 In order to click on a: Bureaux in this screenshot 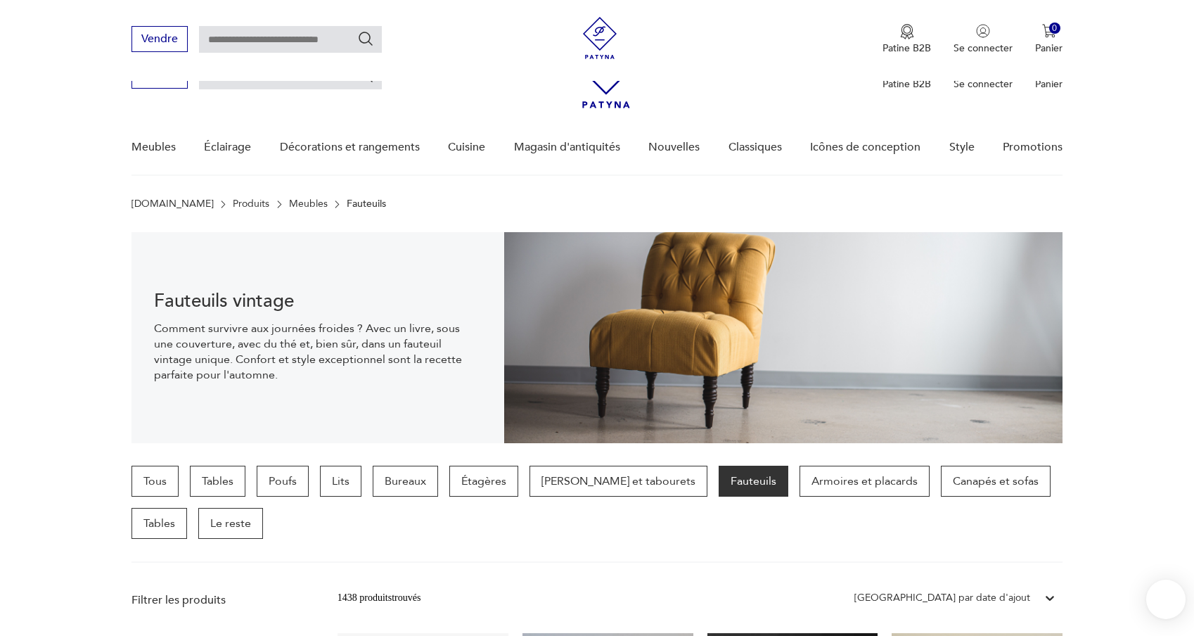, I will do `click(405, 481)`.